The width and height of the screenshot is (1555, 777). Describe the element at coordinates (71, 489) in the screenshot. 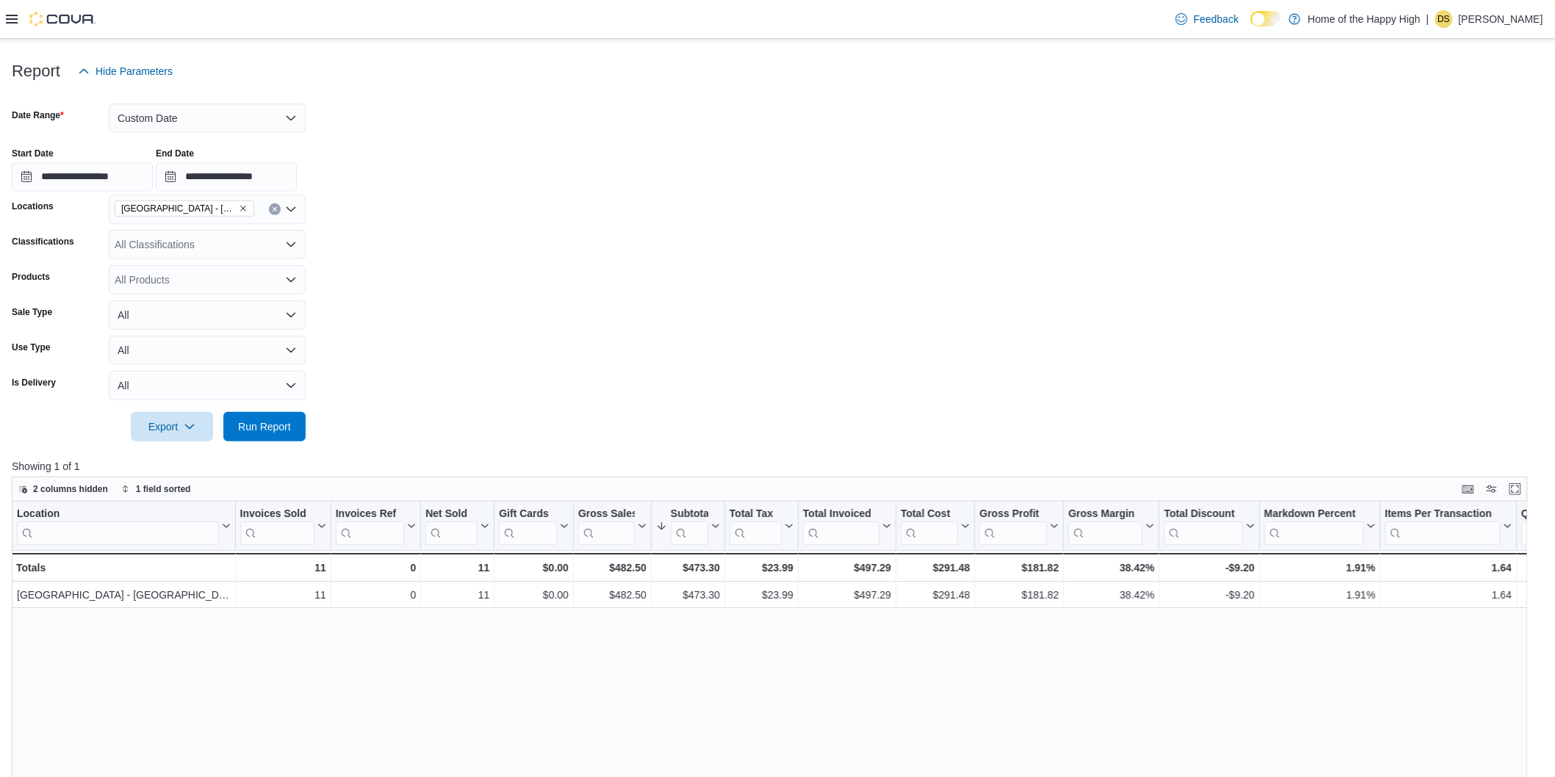

I see `span: 2 columns hidden` at that location.